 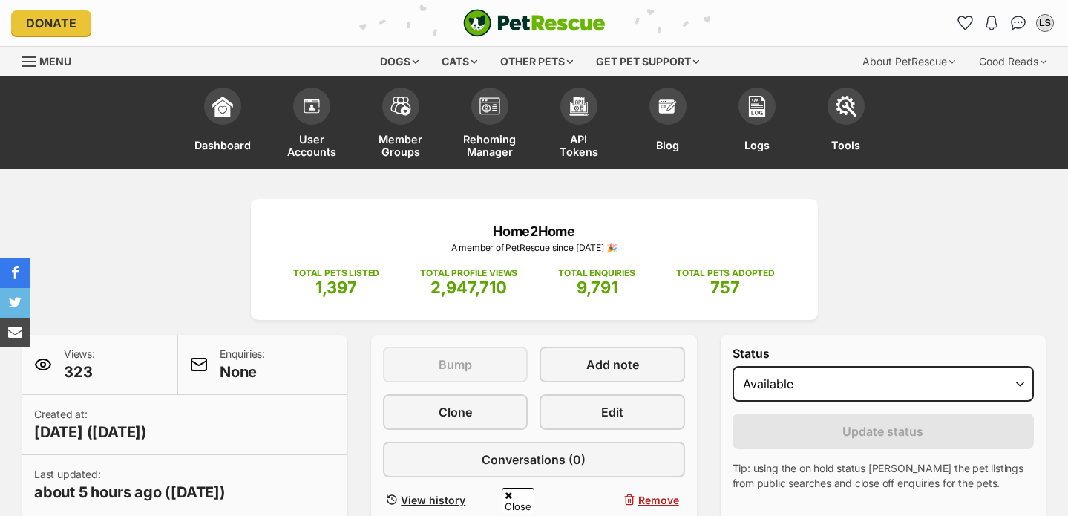 What do you see at coordinates (91, 425) in the screenshot?
I see `p: Created at:` at bounding box center [91, 425].